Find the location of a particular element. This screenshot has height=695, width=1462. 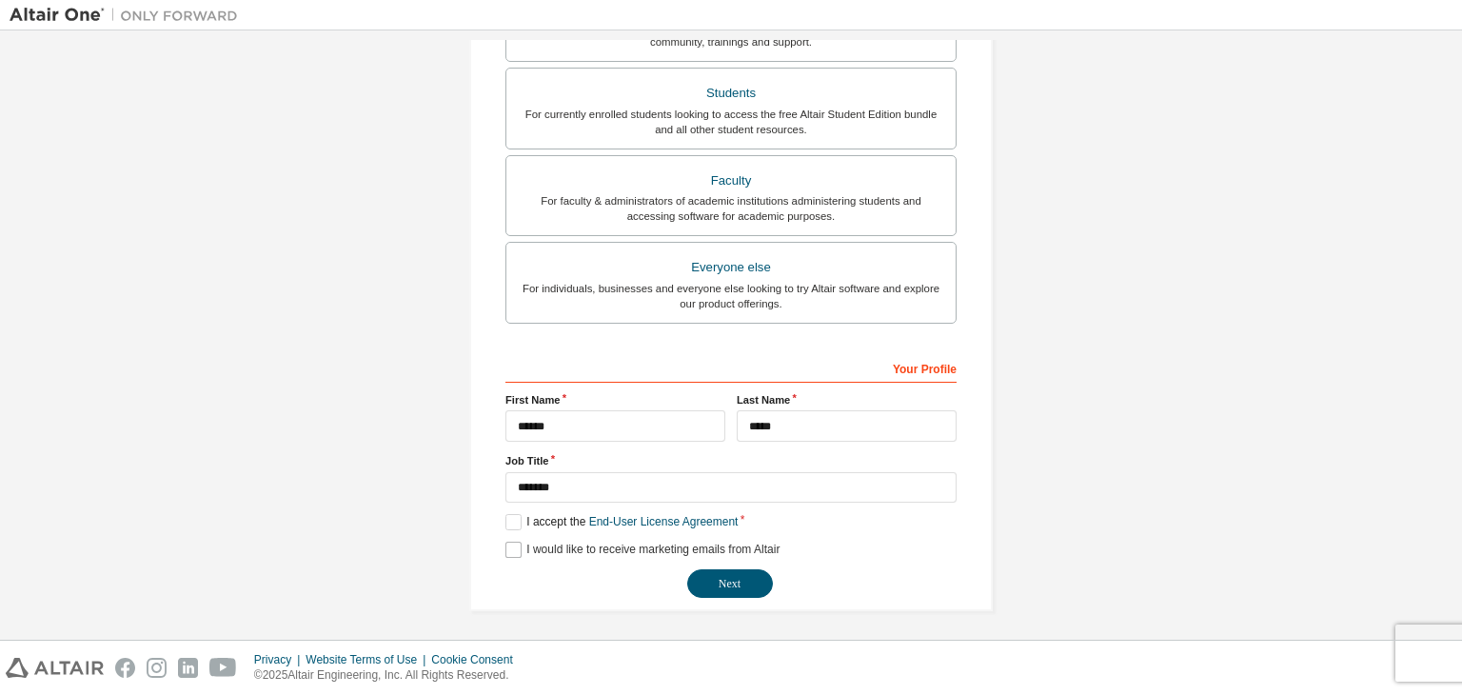

img: Altair One is located at coordinates (128, 15).